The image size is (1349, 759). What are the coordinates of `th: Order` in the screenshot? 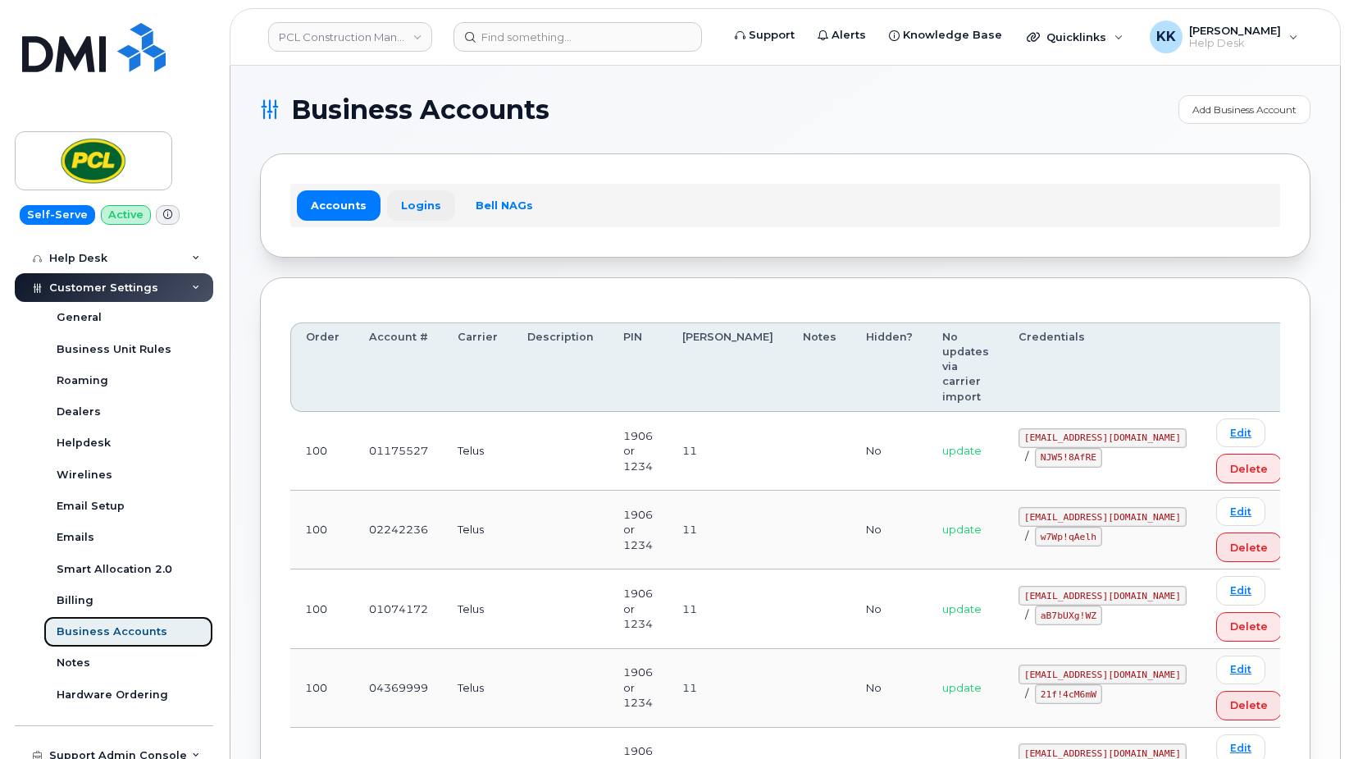 It's located at (322, 367).